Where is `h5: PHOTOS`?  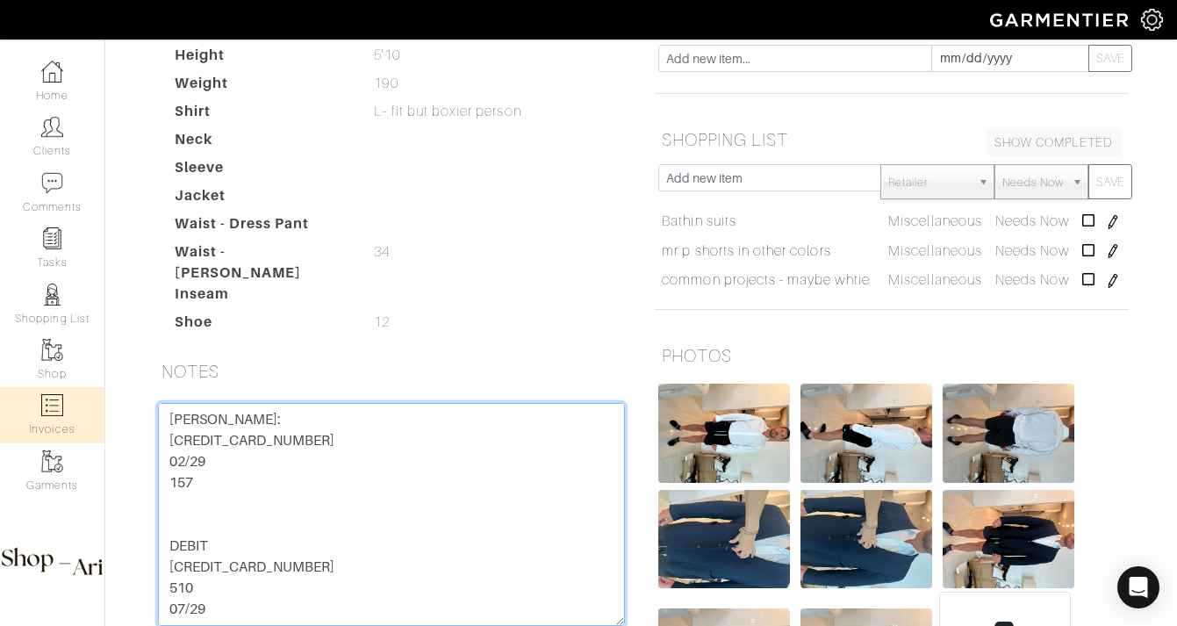
h5: PHOTOS is located at coordinates (892, 356).